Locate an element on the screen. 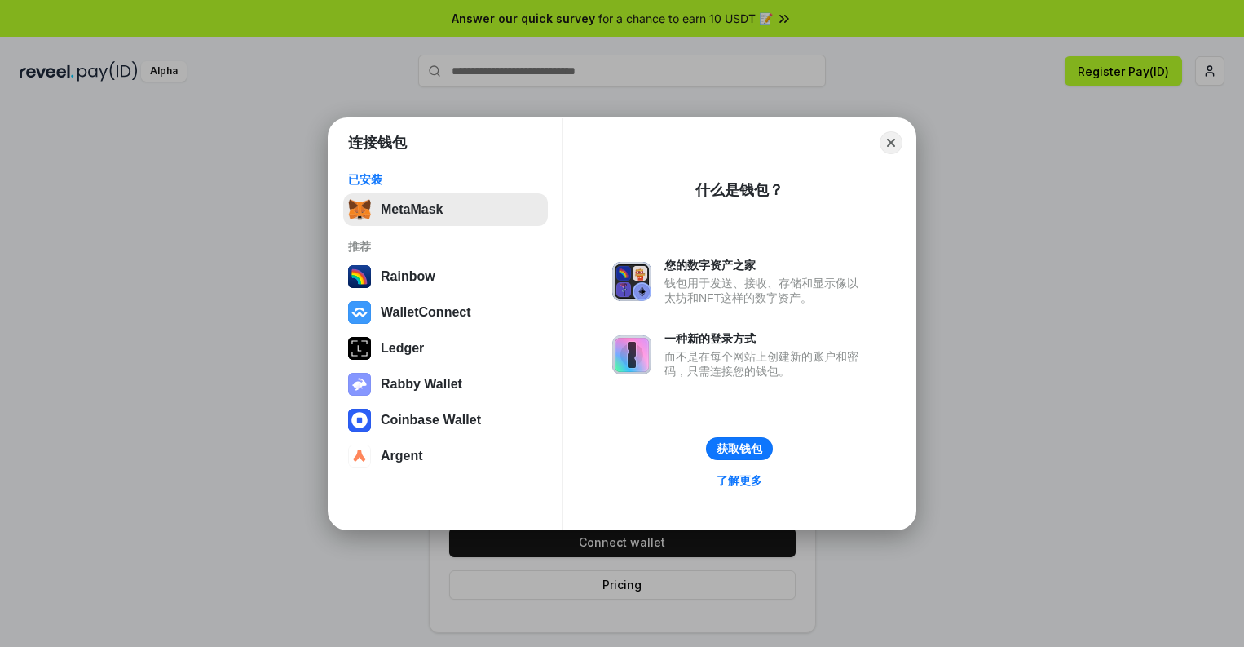 This screenshot has width=1244, height=647. div: MetaMask is located at coordinates (412, 210).